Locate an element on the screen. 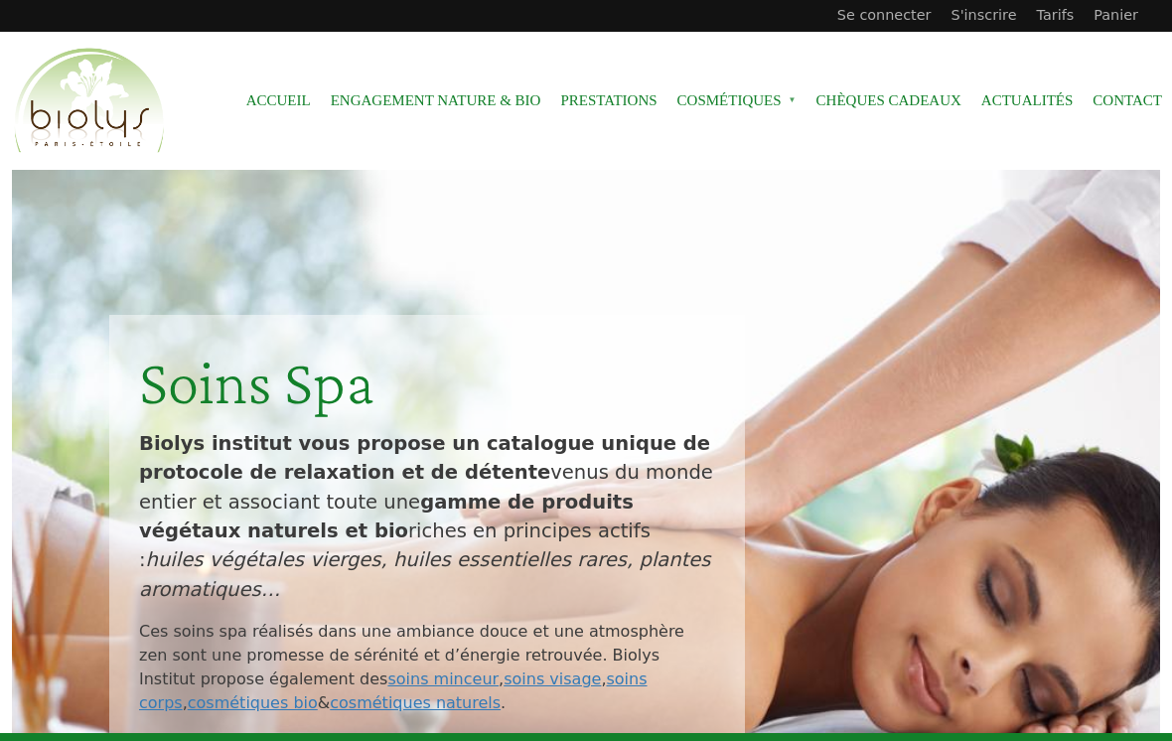 The image size is (1172, 741). a: cosmétiques naturels is located at coordinates (415, 702).